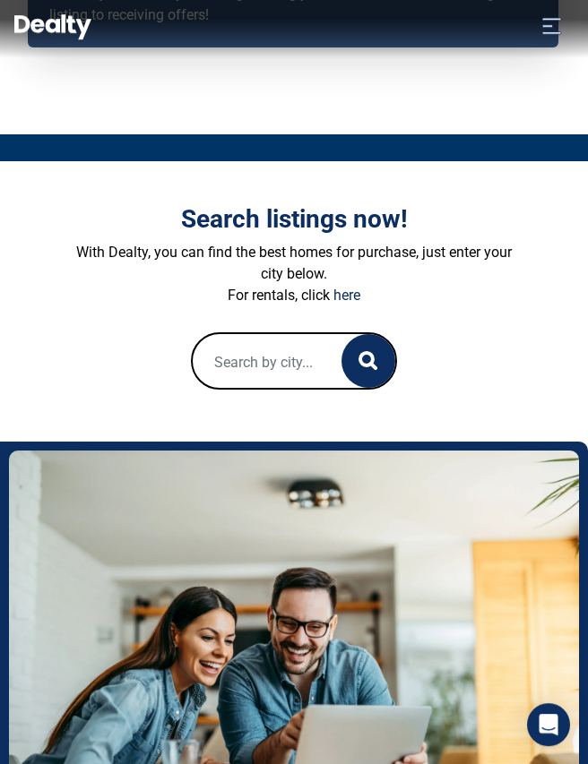 This screenshot has width=588, height=764. Describe the element at coordinates (347, 295) in the screenshot. I see `a: here` at that location.